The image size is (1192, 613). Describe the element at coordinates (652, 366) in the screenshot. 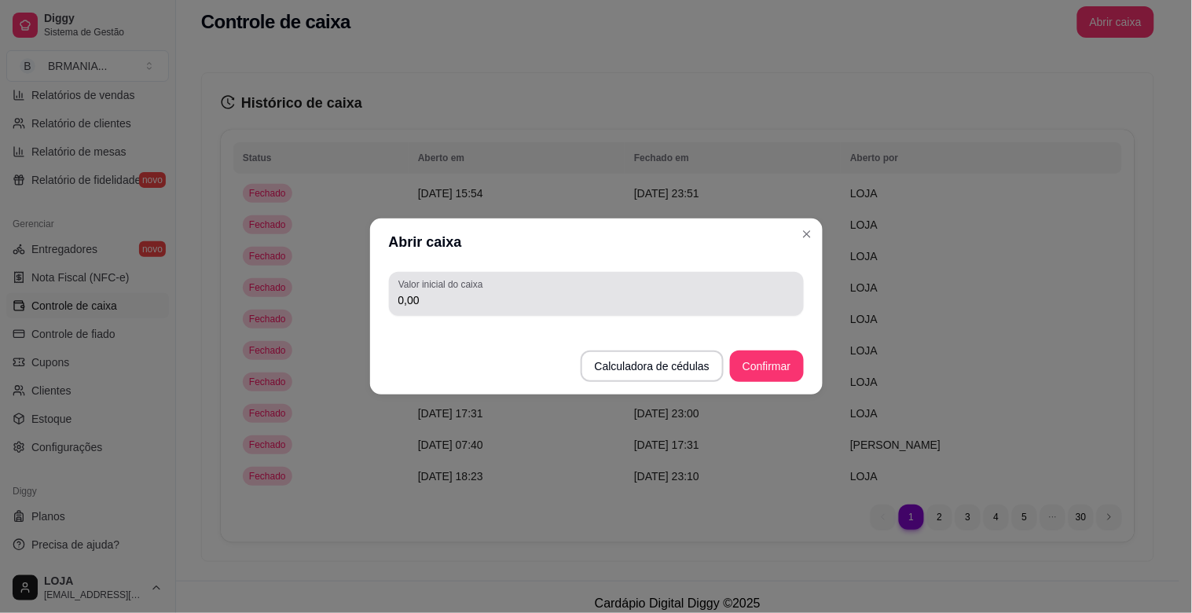

I see `button: Calculadora de cédulas` at that location.